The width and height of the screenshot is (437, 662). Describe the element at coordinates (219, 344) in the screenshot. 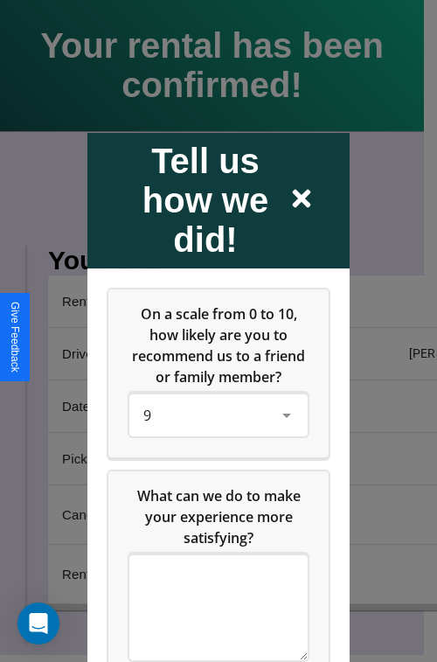

I see `h5: On a scale from 0 to 10, how likely are you to recommend us to a friend or family member?` at that location.